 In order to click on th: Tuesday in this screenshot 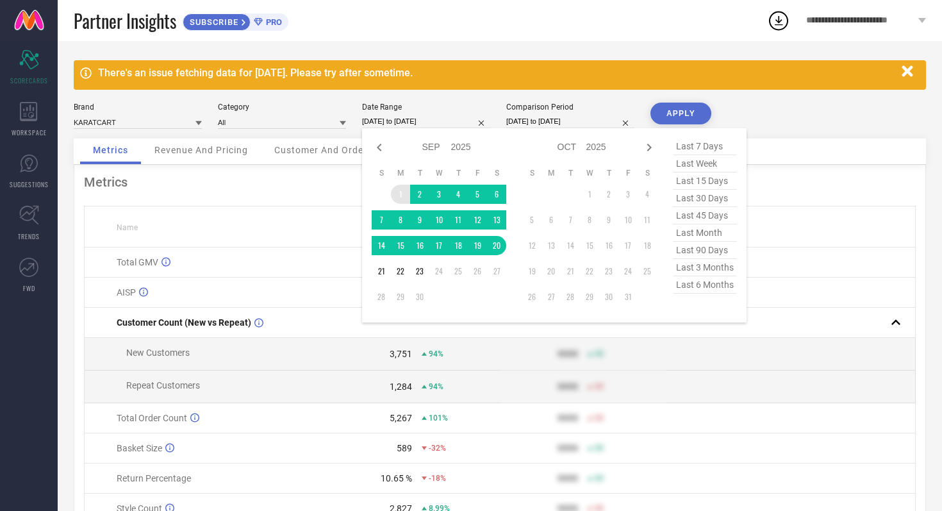, I will do `click(570, 173)`.